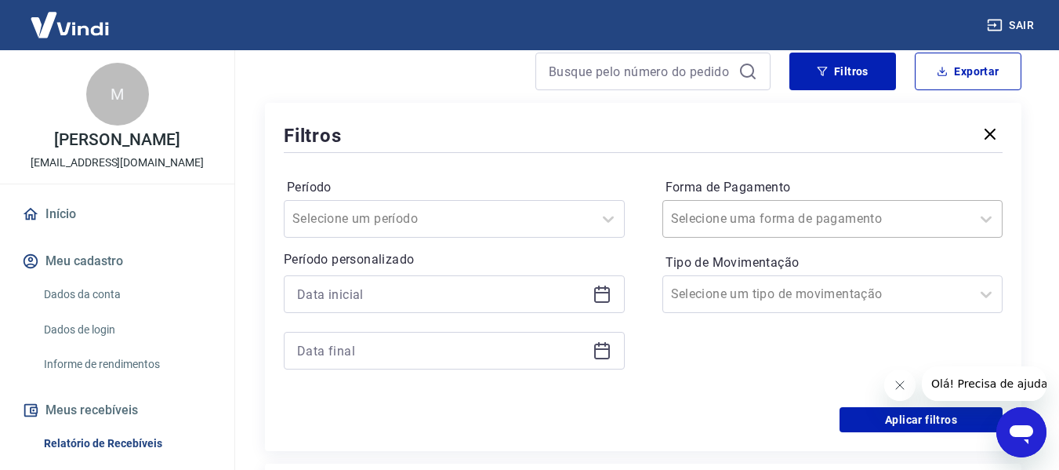 The image size is (1059, 470). What do you see at coordinates (117, 410) in the screenshot?
I see `button: Meus recebíveis` at bounding box center [117, 410].